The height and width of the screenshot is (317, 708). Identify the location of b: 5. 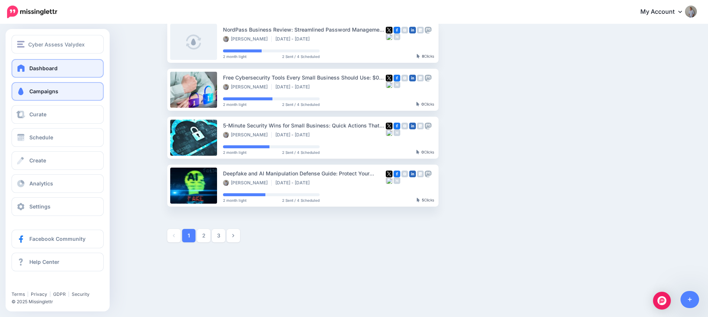
(423, 200).